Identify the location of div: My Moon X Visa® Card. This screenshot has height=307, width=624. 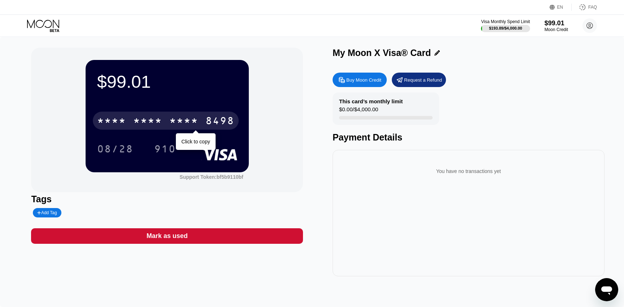
(382, 53).